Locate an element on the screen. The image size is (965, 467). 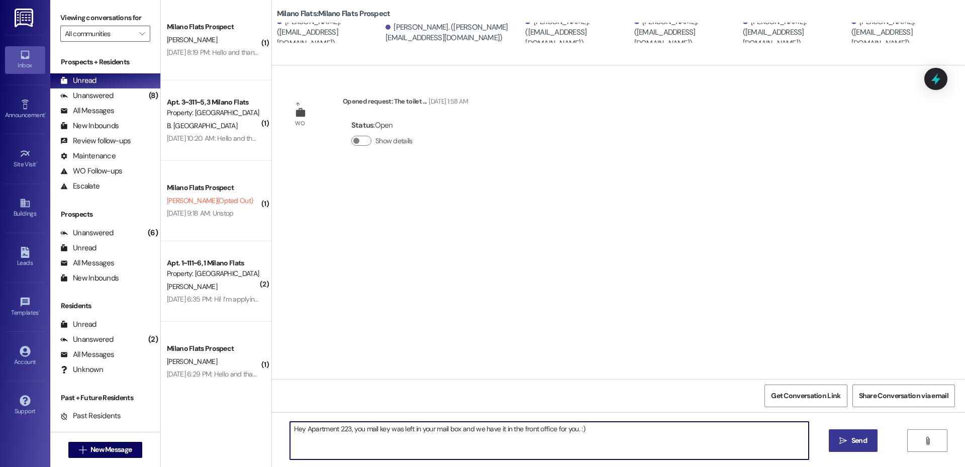
div: Review follow-ups is located at coordinates (96, 141).